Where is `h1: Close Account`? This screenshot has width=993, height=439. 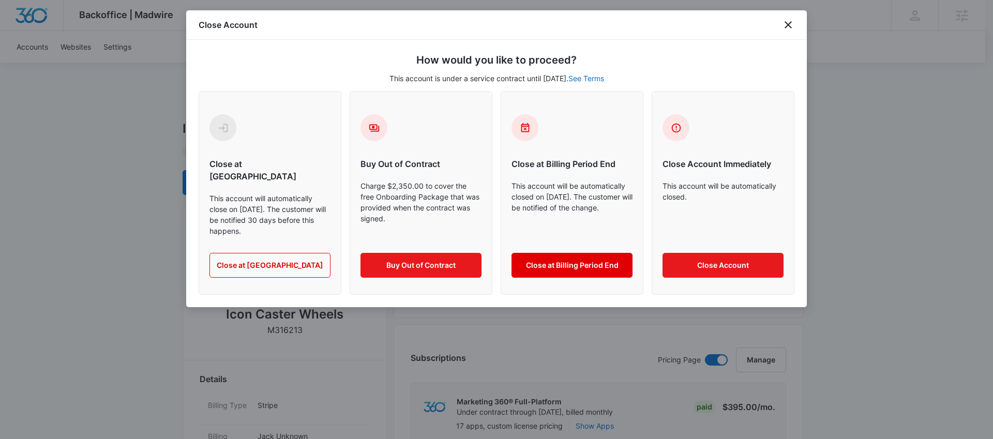
h1: Close Account is located at coordinates (228, 25).